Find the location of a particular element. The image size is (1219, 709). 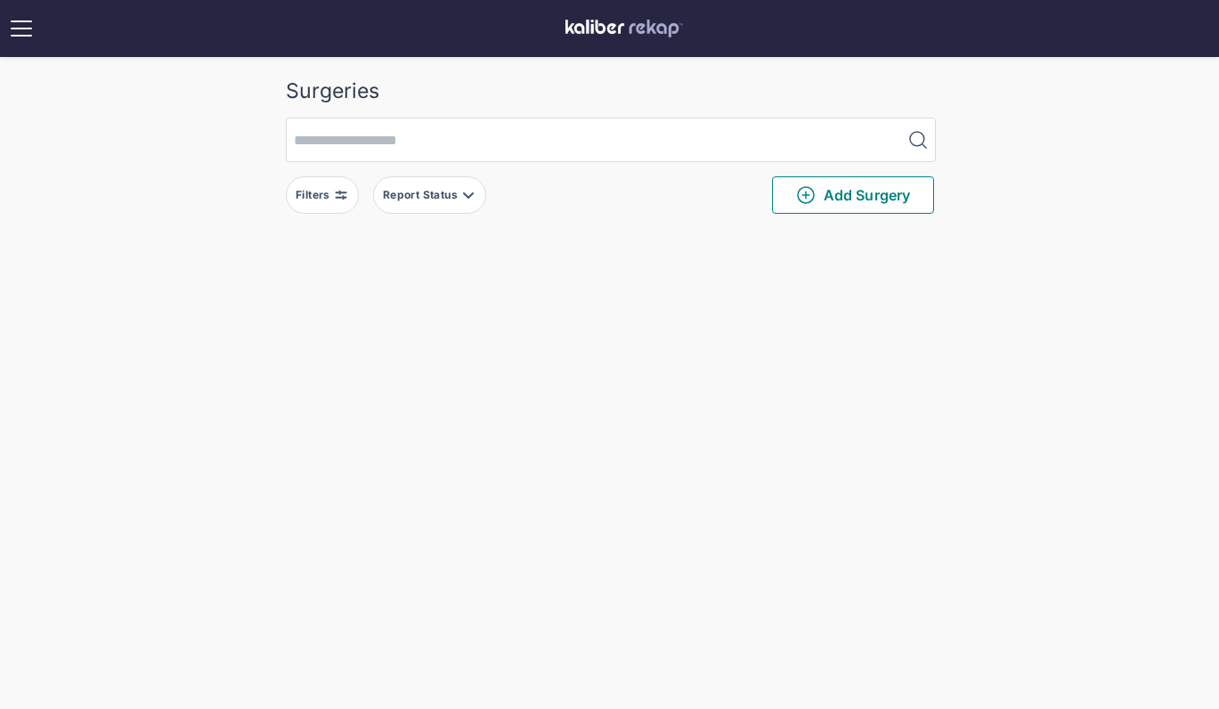

img: MagnifyingGlass.1dc66aab.svg is located at coordinates (918, 140).